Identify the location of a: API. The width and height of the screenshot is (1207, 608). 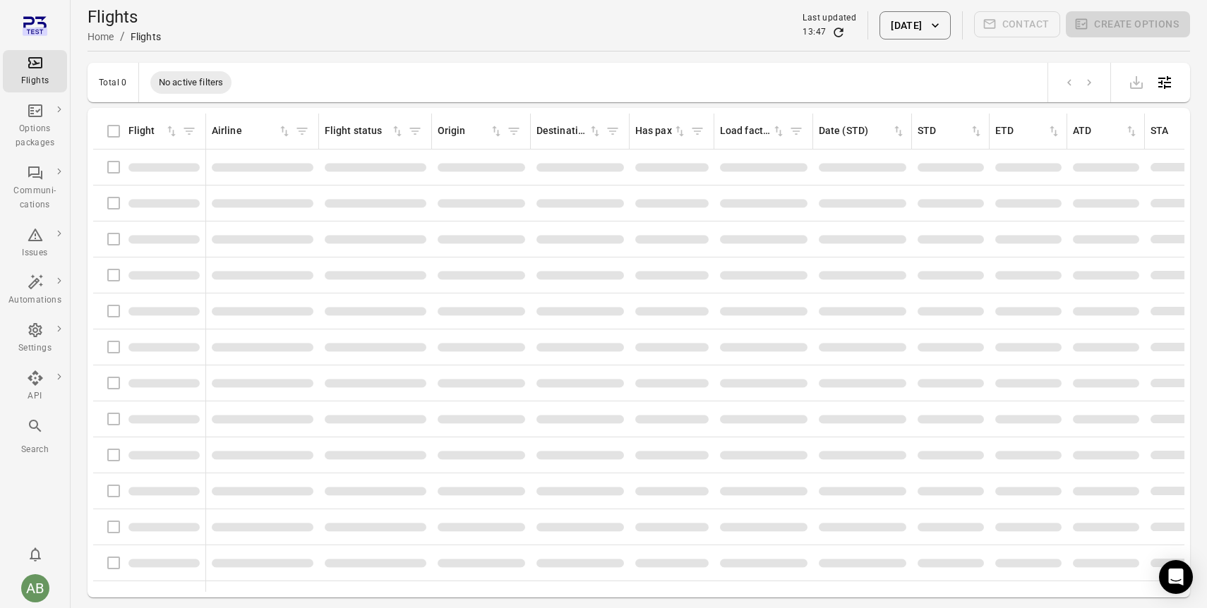
(35, 387).